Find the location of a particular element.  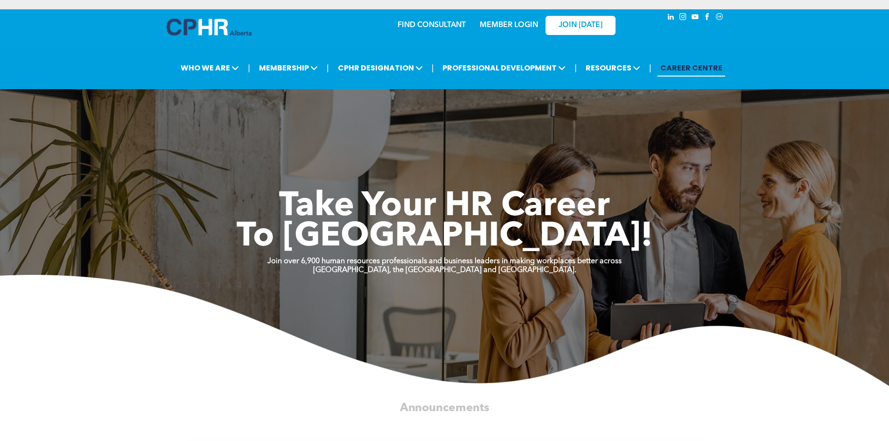

img: A blue and white logo for cp alberta is located at coordinates (209, 27).